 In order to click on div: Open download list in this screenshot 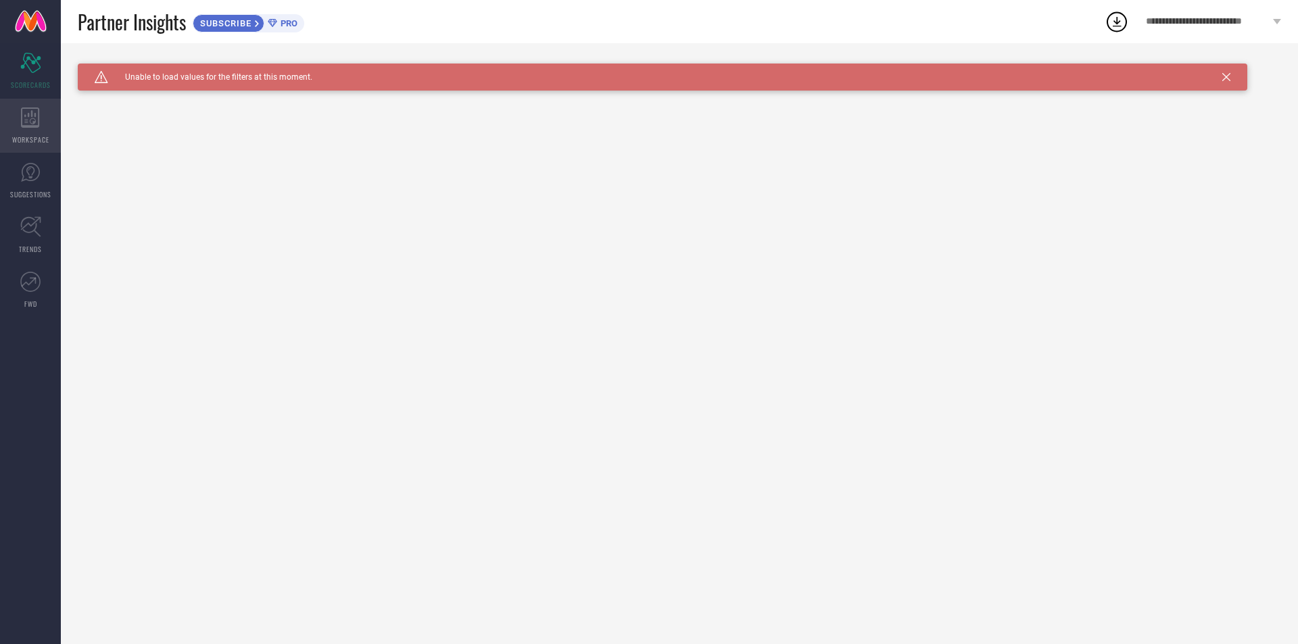, I will do `click(1117, 22)`.